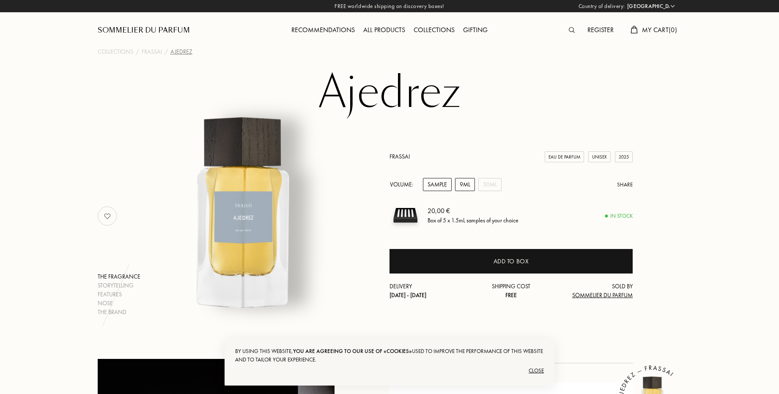 This screenshot has width=779, height=394. What do you see at coordinates (404, 184) in the screenshot?
I see `div: Volume:` at bounding box center [404, 184].